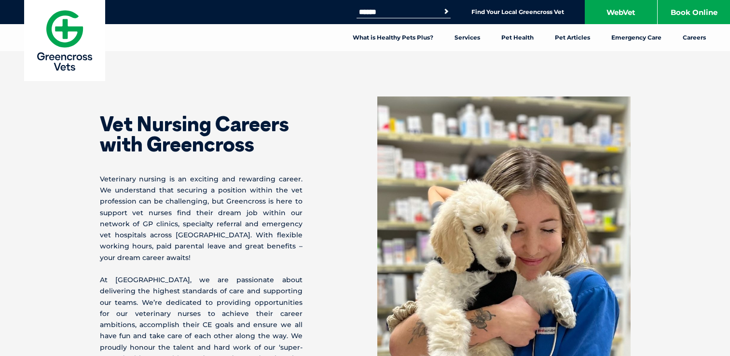 This screenshot has width=730, height=356. I want to click on h2: Vet Nursing Careers with Greencross, so click(201, 134).